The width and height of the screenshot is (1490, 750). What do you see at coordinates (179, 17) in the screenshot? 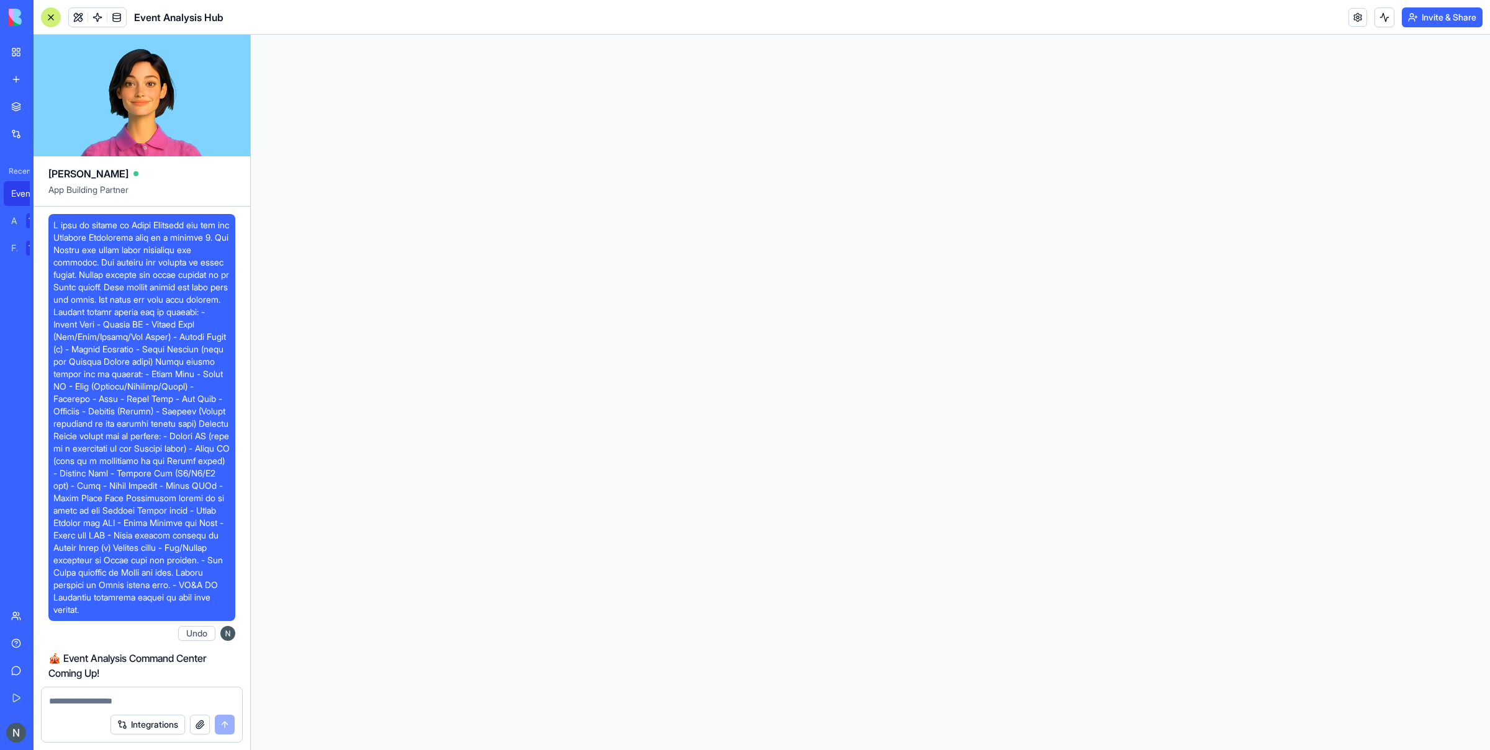
I see `span: Event Analysis Hub` at bounding box center [179, 17].